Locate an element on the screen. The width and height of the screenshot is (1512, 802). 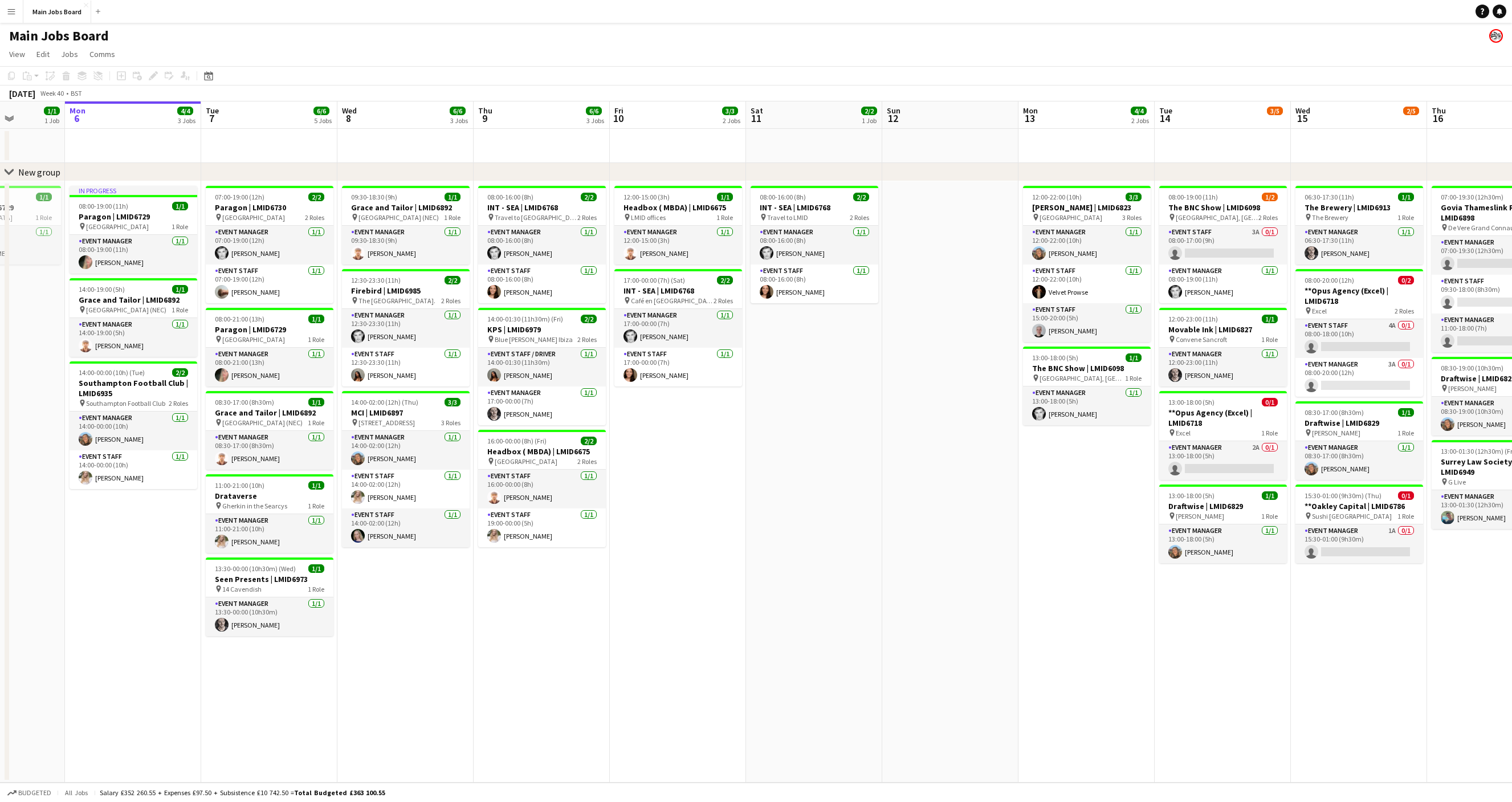
span: 6 is located at coordinates (76, 118).